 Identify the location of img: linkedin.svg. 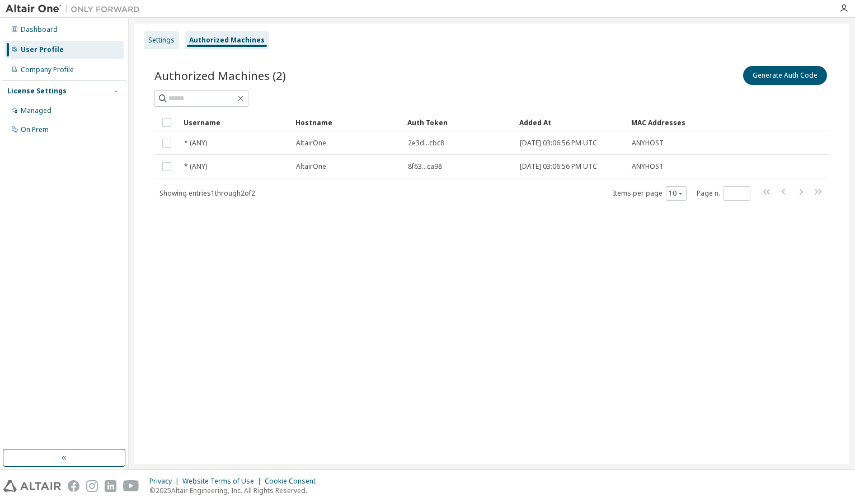
(110, 486).